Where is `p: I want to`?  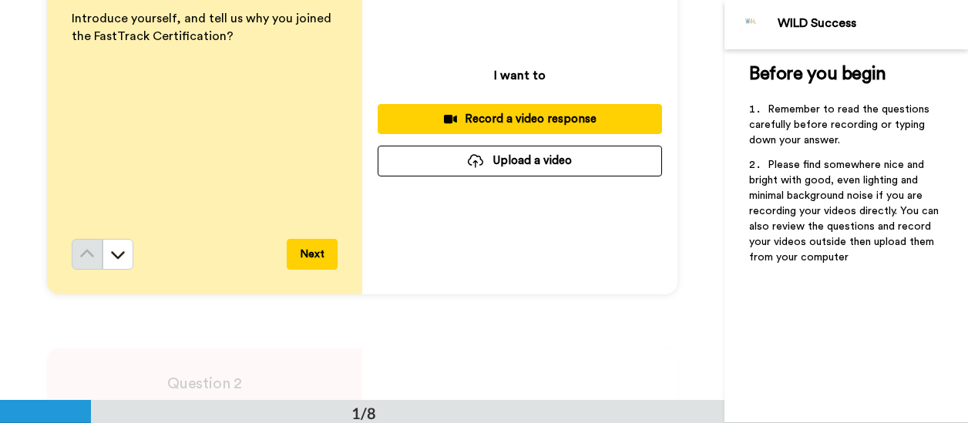 p: I want to is located at coordinates (519, 76).